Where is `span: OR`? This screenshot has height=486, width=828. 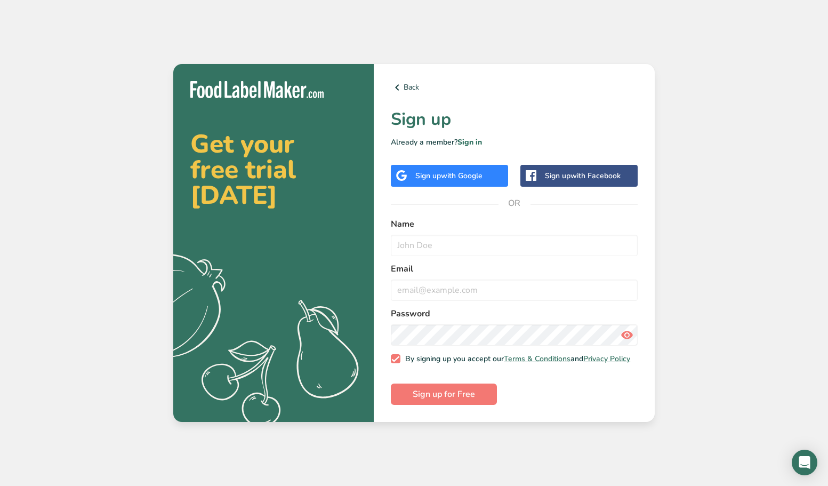
span: OR is located at coordinates (515, 203).